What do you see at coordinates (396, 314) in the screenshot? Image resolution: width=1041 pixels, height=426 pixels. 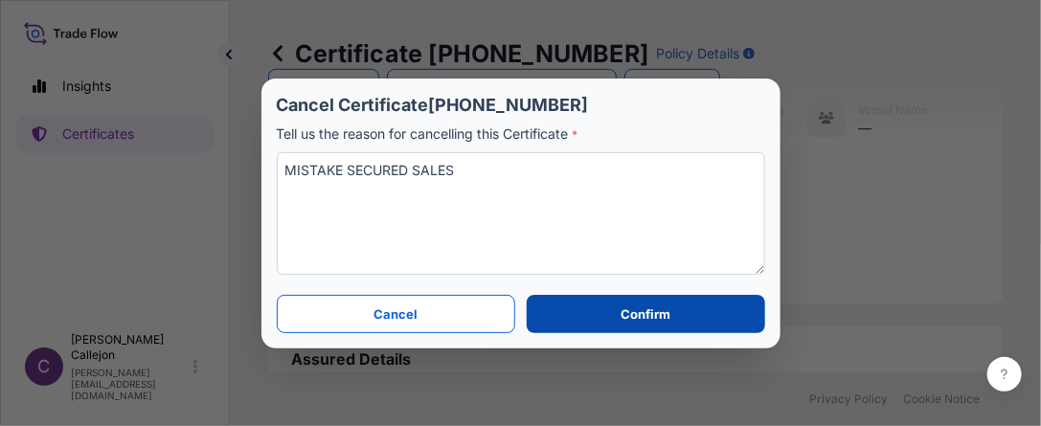 I see `p: Cancel` at bounding box center [396, 314].